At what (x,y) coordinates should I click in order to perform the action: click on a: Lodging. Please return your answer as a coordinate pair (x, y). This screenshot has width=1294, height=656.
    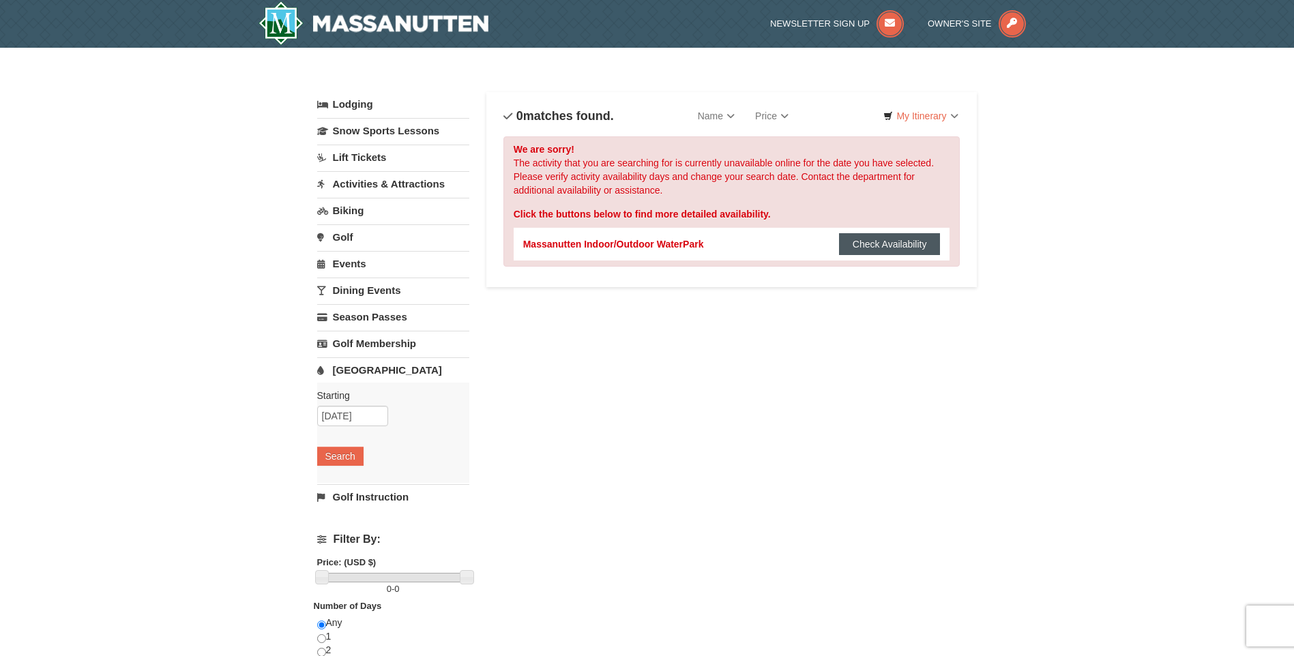
    Looking at the image, I should click on (393, 104).